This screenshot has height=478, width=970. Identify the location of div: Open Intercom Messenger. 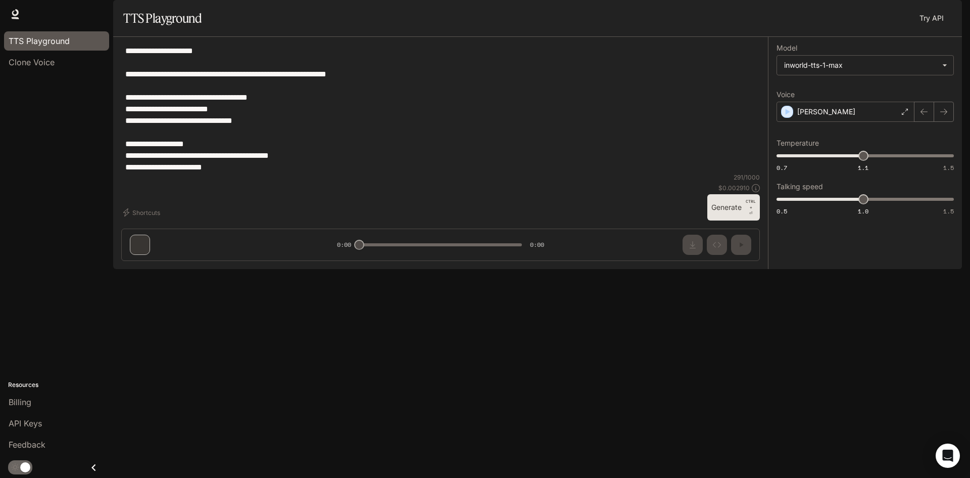
(948, 455).